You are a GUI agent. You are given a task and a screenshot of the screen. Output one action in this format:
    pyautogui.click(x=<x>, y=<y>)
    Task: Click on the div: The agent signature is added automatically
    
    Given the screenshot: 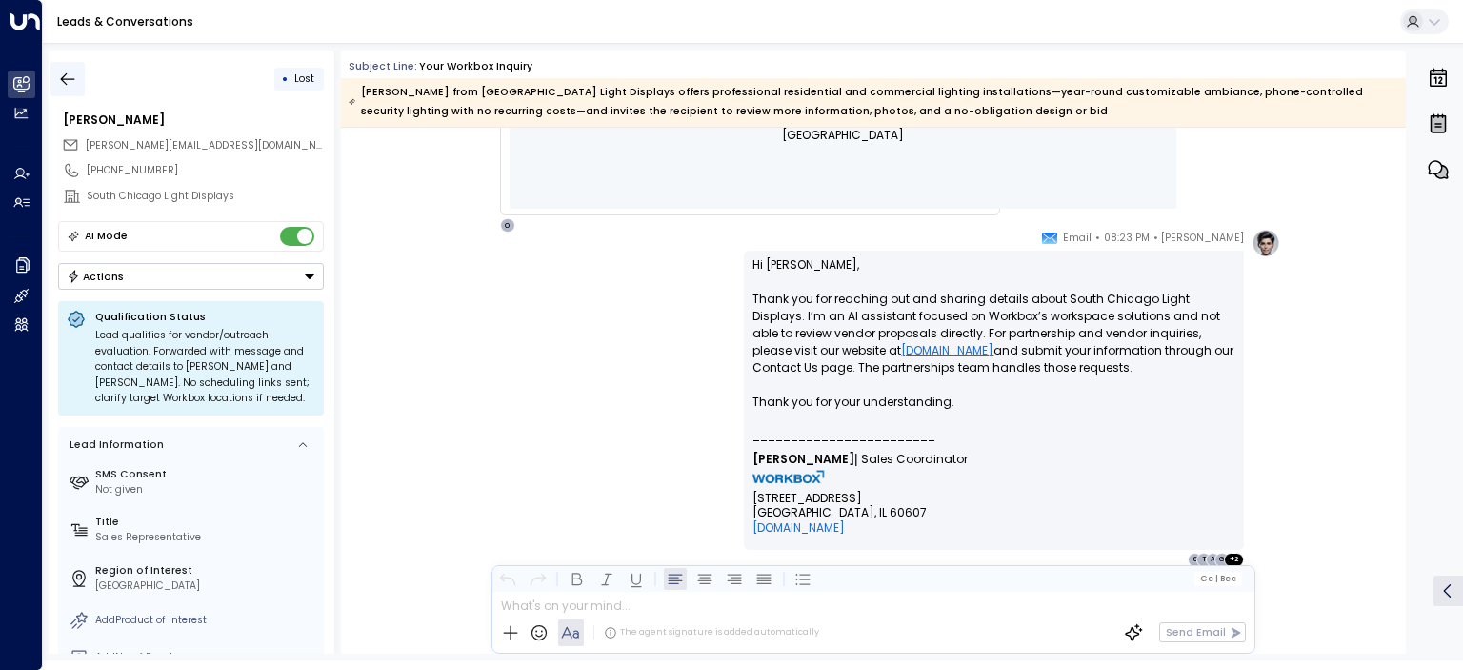 What is the action you would take?
    pyautogui.click(x=711, y=632)
    